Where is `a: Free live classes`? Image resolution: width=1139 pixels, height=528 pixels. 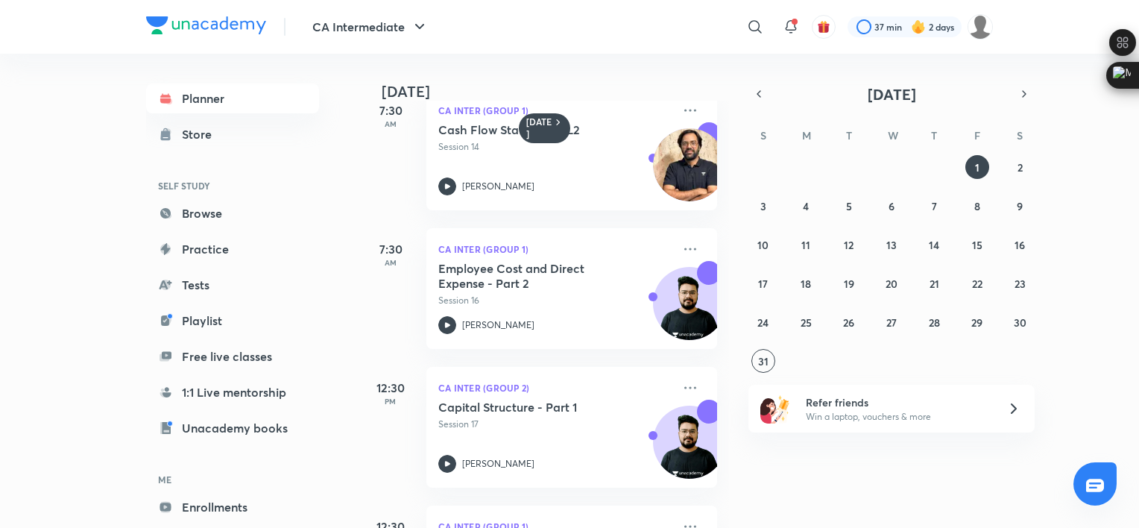 a: Free live classes is located at coordinates (232, 356).